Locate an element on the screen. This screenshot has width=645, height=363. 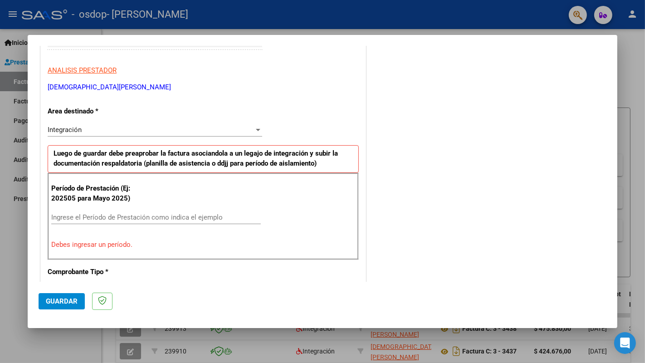
strong: Luego de guardar debe preaprobar la factura asociandola a un legajo de integración y subir la doc... is located at coordinates (195, 158).